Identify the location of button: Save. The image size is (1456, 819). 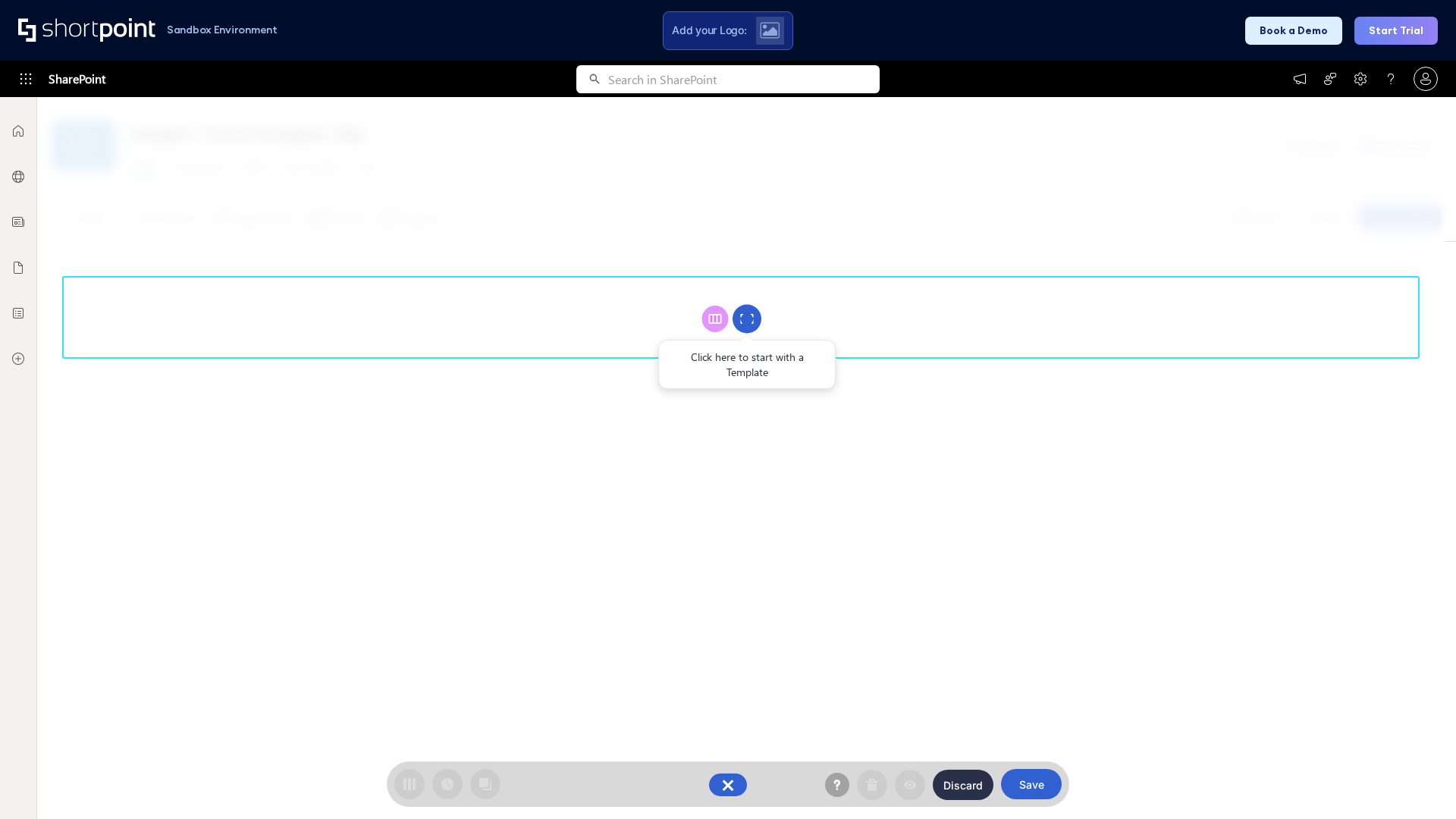
(1031, 784).